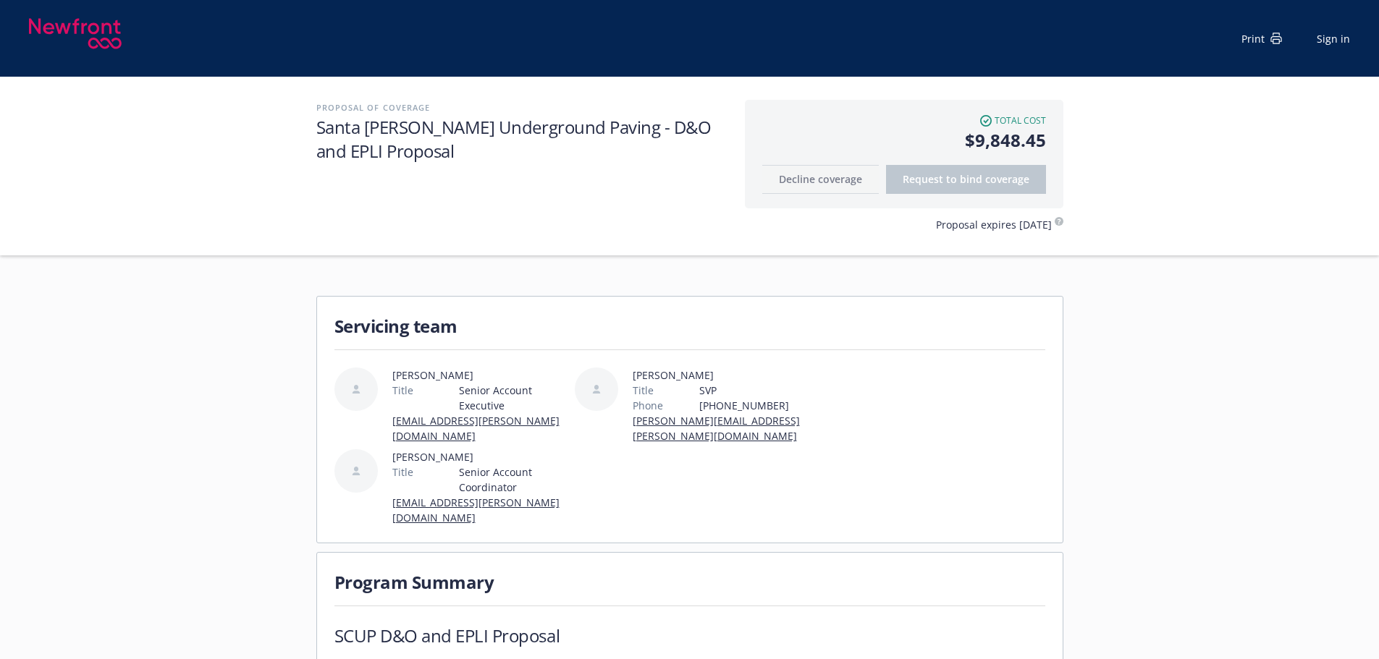 The height and width of the screenshot is (659, 1379). I want to click on span: Decline coverage, so click(820, 179).